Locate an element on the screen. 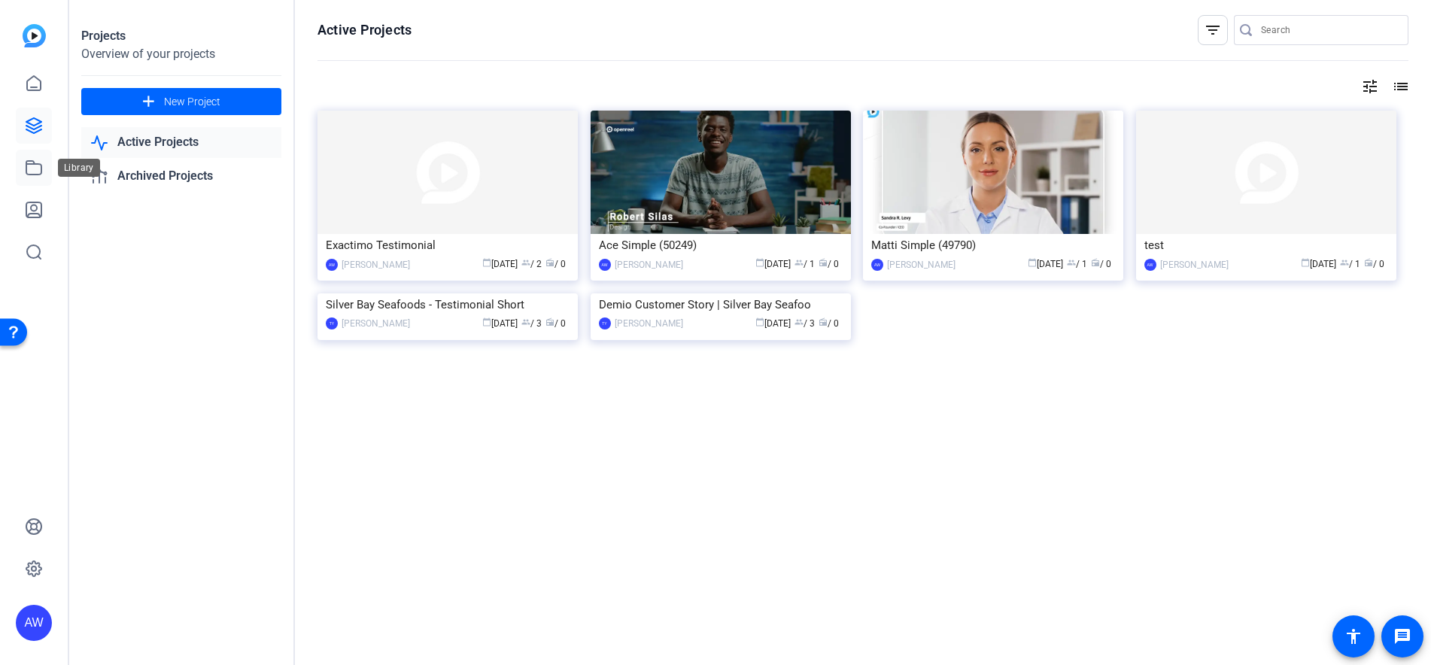  mat-icon: accessibility is located at coordinates (1354, 637).